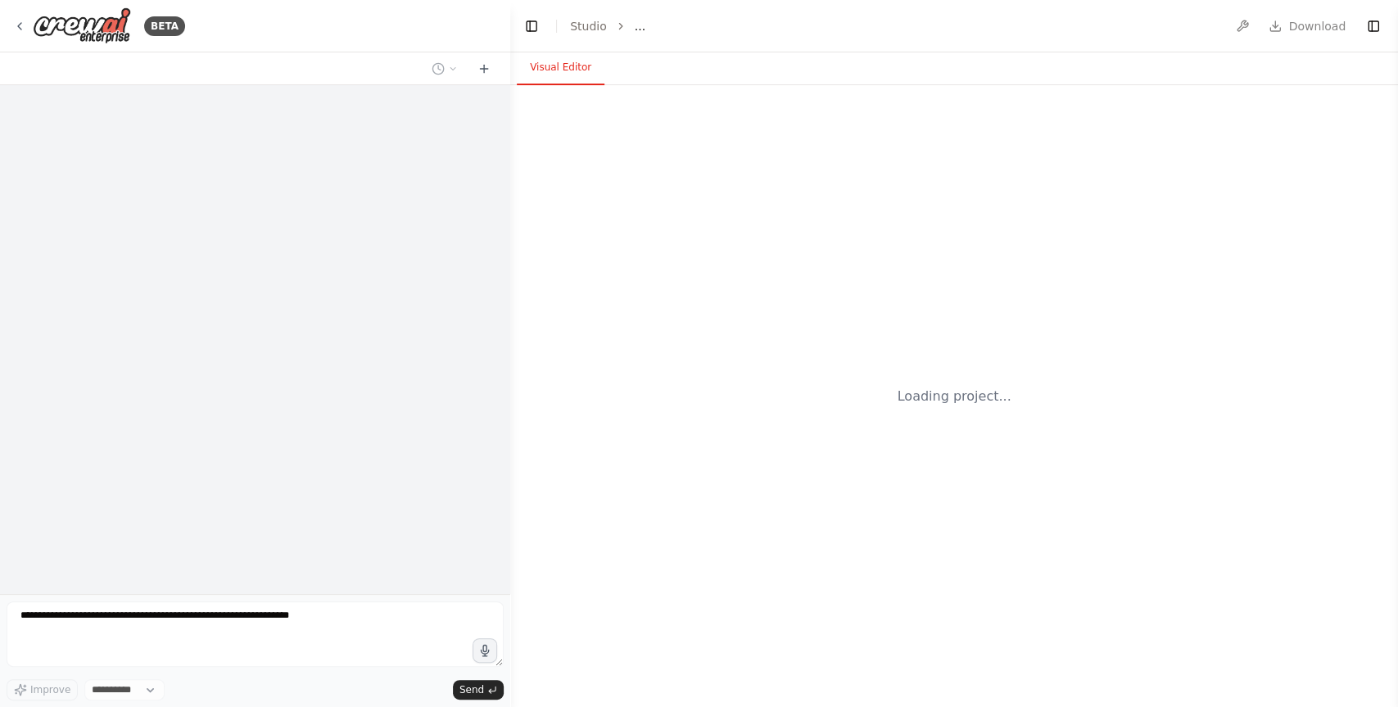  What do you see at coordinates (485, 650) in the screenshot?
I see `button: Click to speak your automation idea` at bounding box center [485, 650].